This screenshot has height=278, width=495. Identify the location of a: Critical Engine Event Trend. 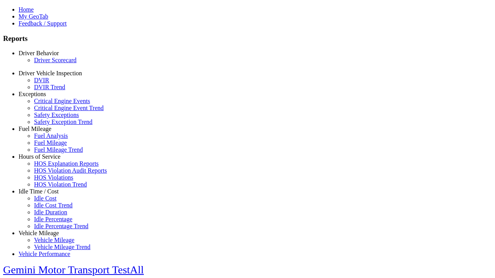
(69, 108).